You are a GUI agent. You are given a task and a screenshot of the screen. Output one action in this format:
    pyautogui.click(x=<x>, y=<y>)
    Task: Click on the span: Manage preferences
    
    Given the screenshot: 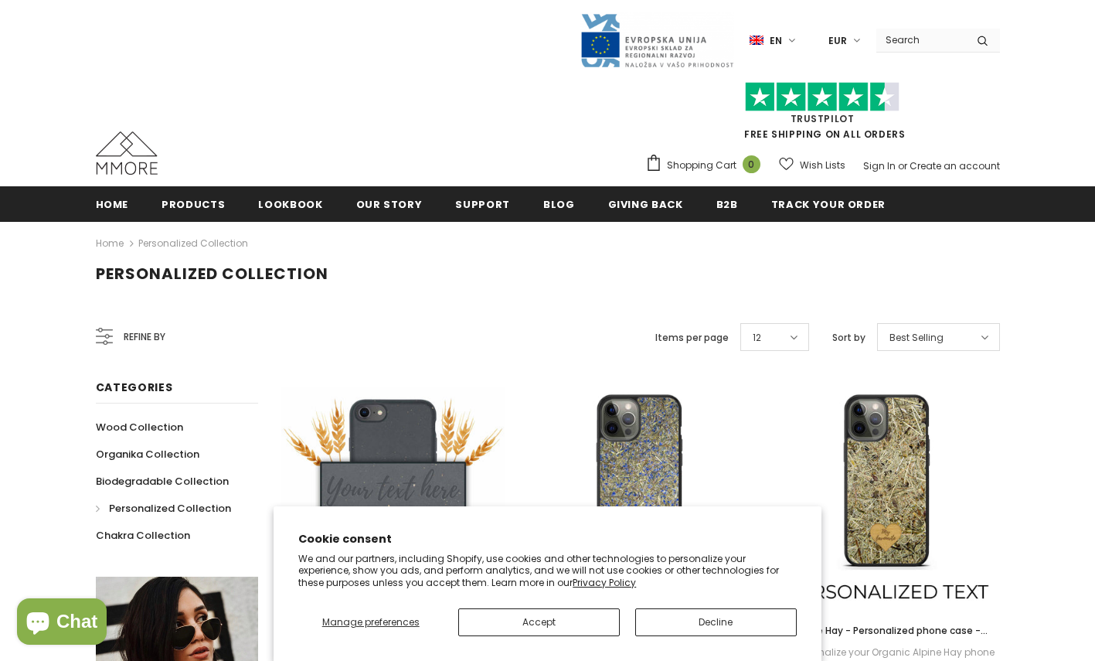 What is the action you would take?
    pyautogui.click(x=371, y=621)
    